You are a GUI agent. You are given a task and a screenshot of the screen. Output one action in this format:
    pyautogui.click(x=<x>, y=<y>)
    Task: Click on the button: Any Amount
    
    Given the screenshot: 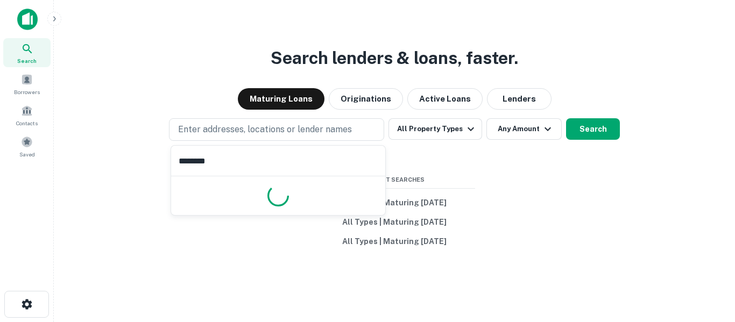 What is the action you would take?
    pyautogui.click(x=524, y=129)
    